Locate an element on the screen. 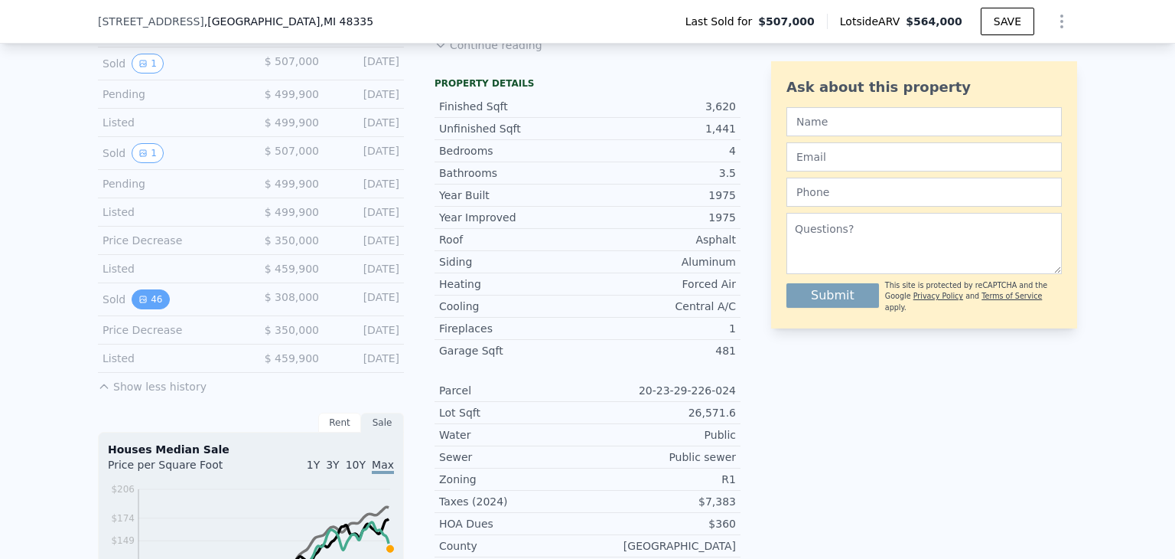 This screenshot has height=559, width=1175. div: Zoning is located at coordinates (513, 479).